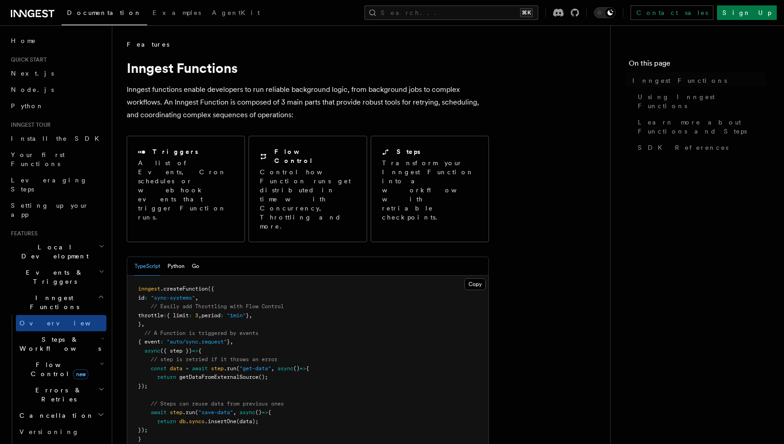  I want to click on button: Toggle dark mode, so click(605, 13).